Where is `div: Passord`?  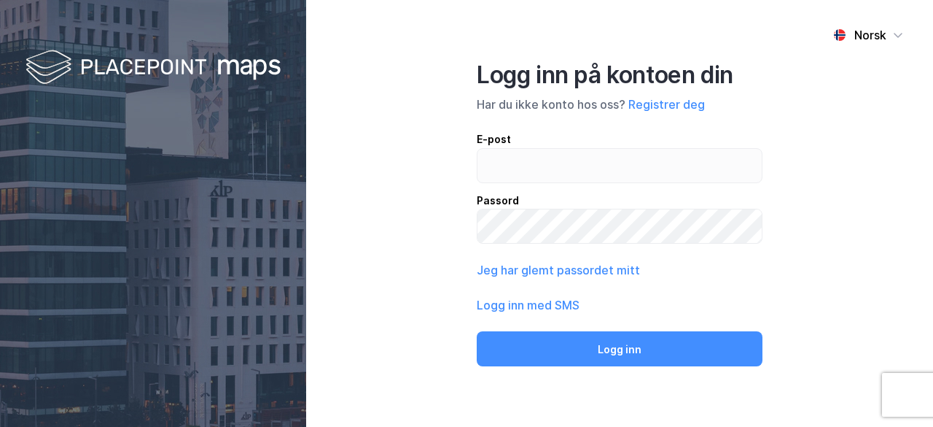 div: Passord is located at coordinates (620, 201).